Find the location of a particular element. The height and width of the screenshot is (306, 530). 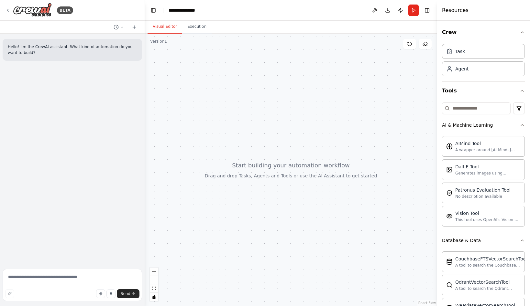

div: Crew is located at coordinates (483, 61).